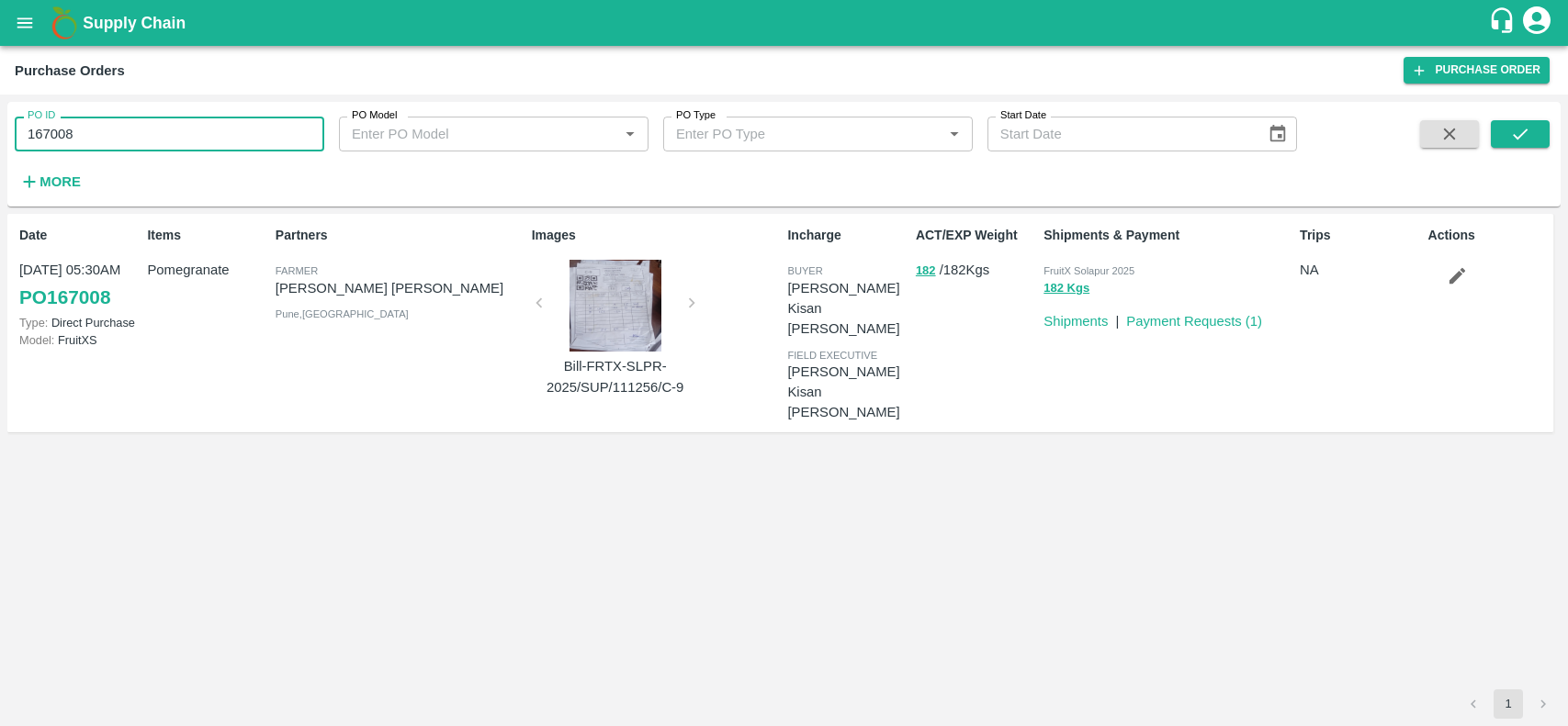  Describe the element at coordinates (467, 134) in the screenshot. I see `input: Enter PO Model` at that location.